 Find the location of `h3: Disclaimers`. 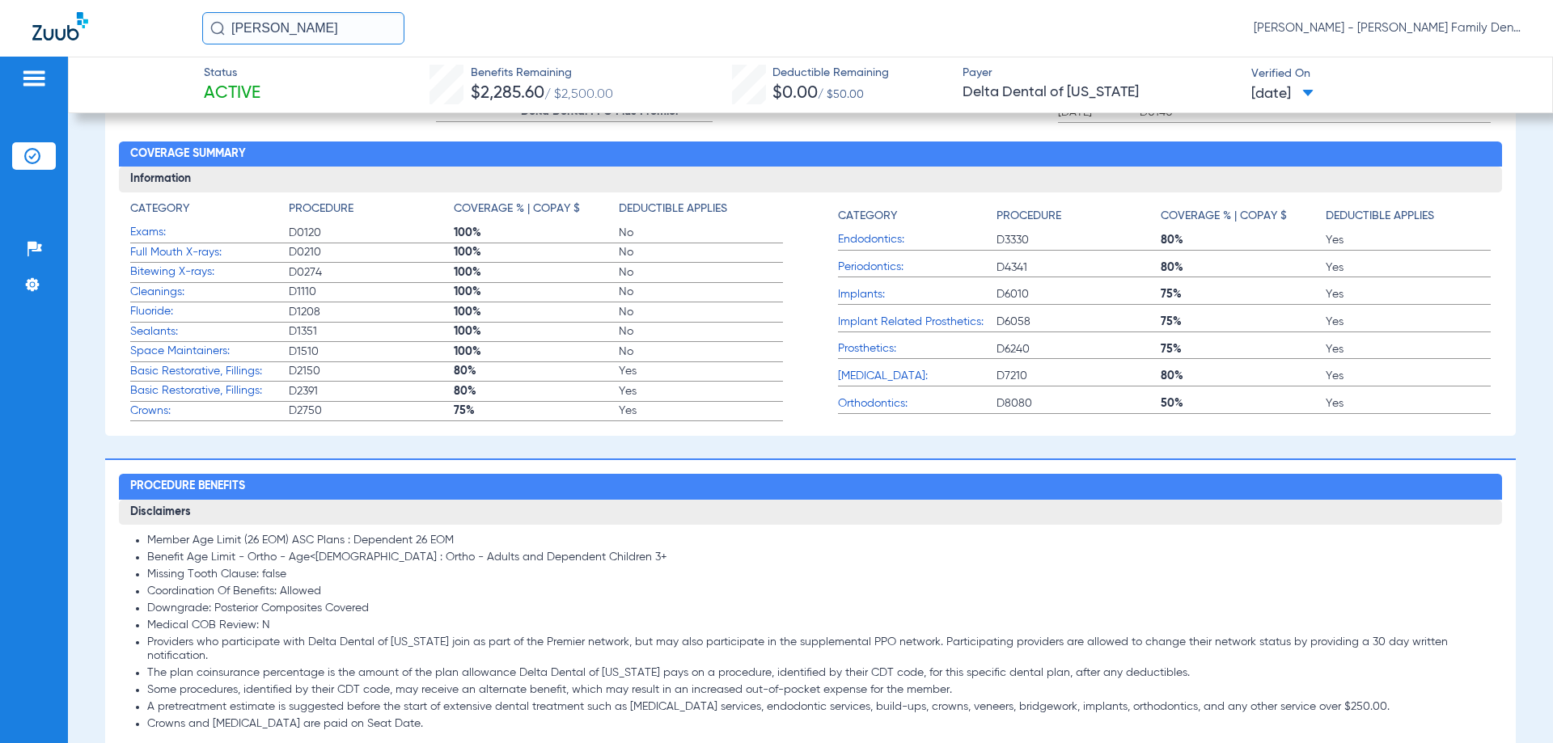

h3: Disclaimers is located at coordinates (809, 513).